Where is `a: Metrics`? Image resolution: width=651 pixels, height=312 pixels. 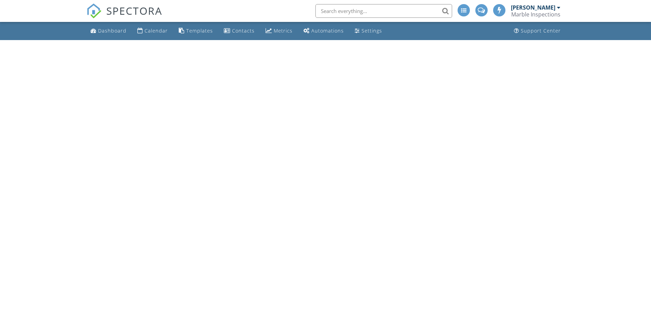
a: Metrics is located at coordinates (279, 31).